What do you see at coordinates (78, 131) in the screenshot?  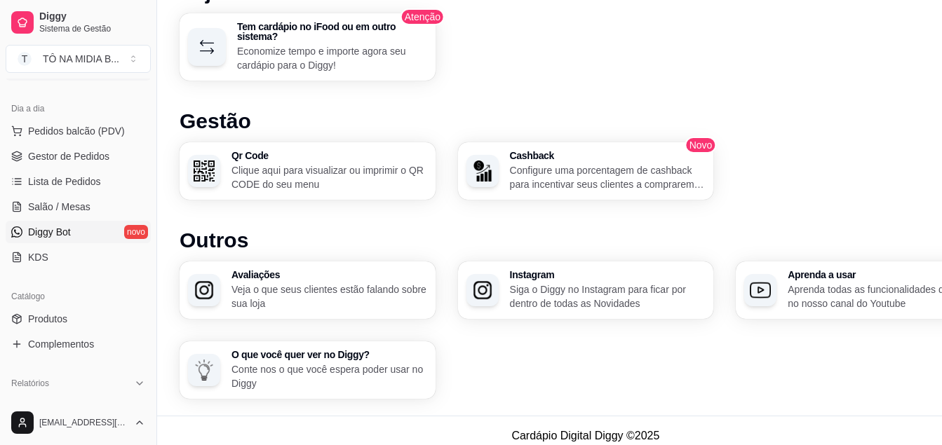 I see `button: Pedidos balcão (PDV)` at bounding box center [78, 131].